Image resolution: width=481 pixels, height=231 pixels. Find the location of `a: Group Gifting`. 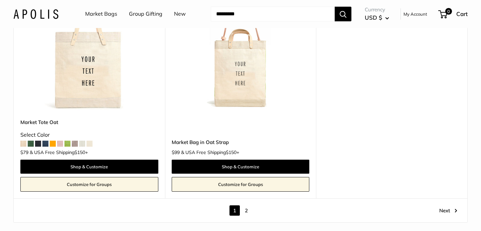

a: Group Gifting is located at coordinates (146, 14).